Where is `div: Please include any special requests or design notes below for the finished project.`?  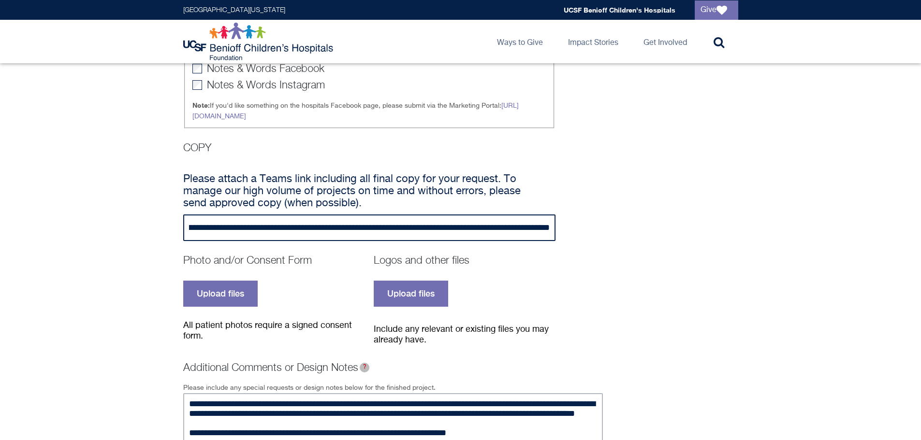
div: Please include any special requests or design notes below for the finished project. is located at coordinates (369, 388).